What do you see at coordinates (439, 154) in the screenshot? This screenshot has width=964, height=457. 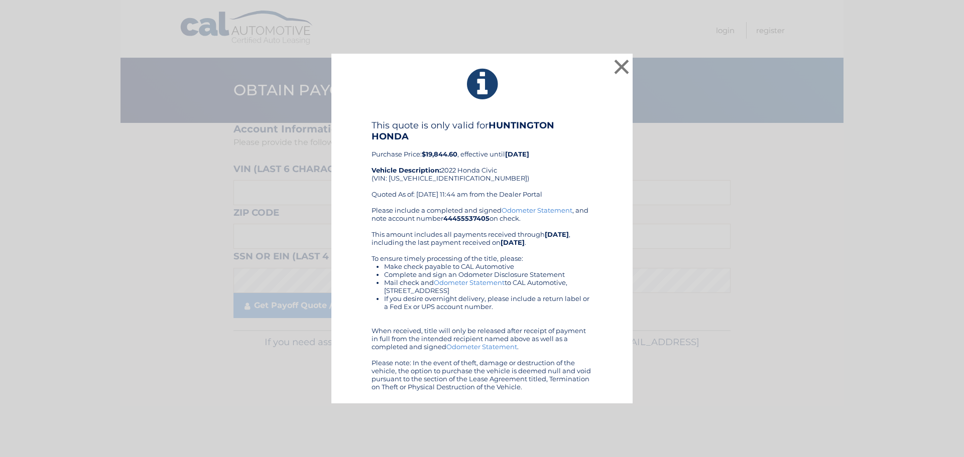 I see `b: $19,844.60` at bounding box center [439, 154].